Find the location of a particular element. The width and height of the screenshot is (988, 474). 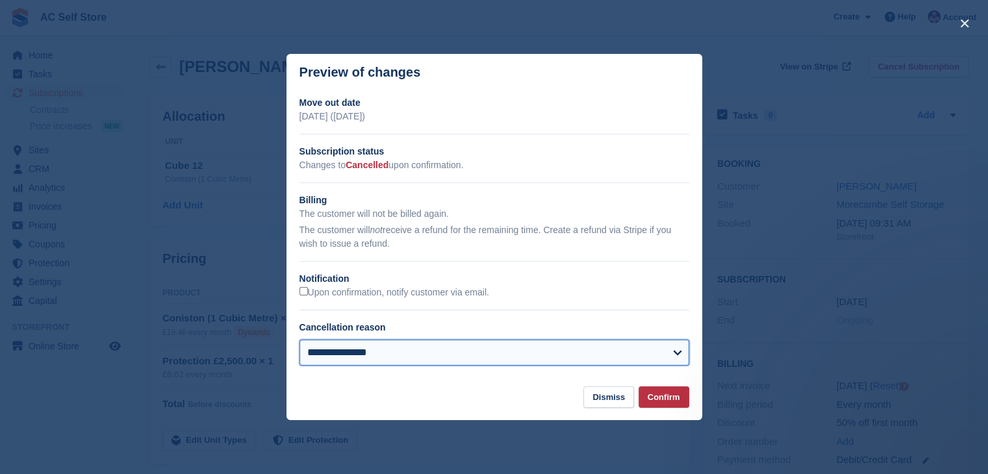

label: Upon confirmation, notify customer via email. is located at coordinates (394, 293).